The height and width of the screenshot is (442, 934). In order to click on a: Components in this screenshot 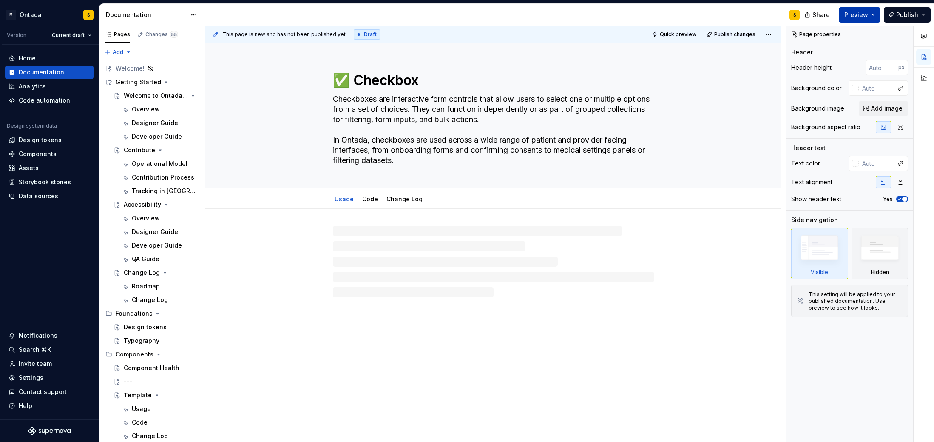, I will do `click(49, 154)`.